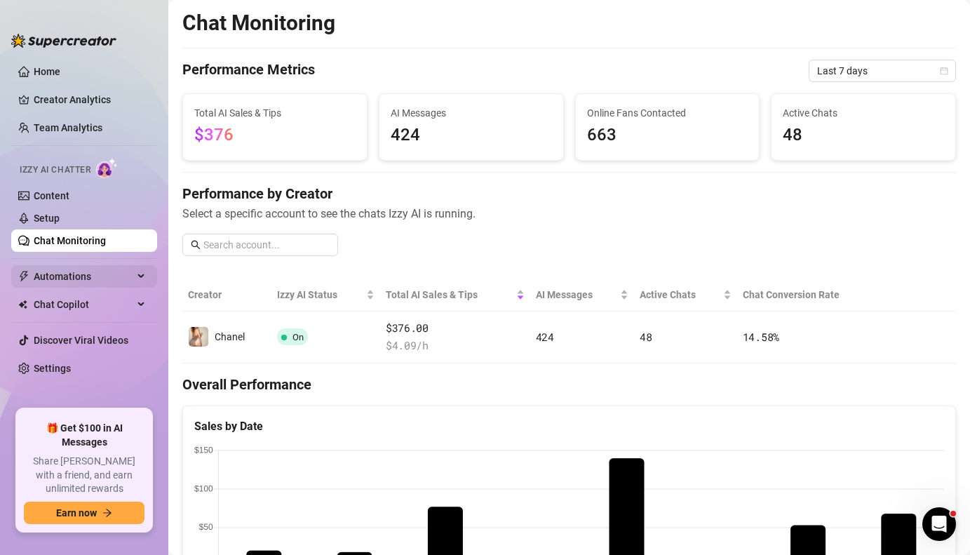  I want to click on th: Izzy AI Status, so click(326, 295).